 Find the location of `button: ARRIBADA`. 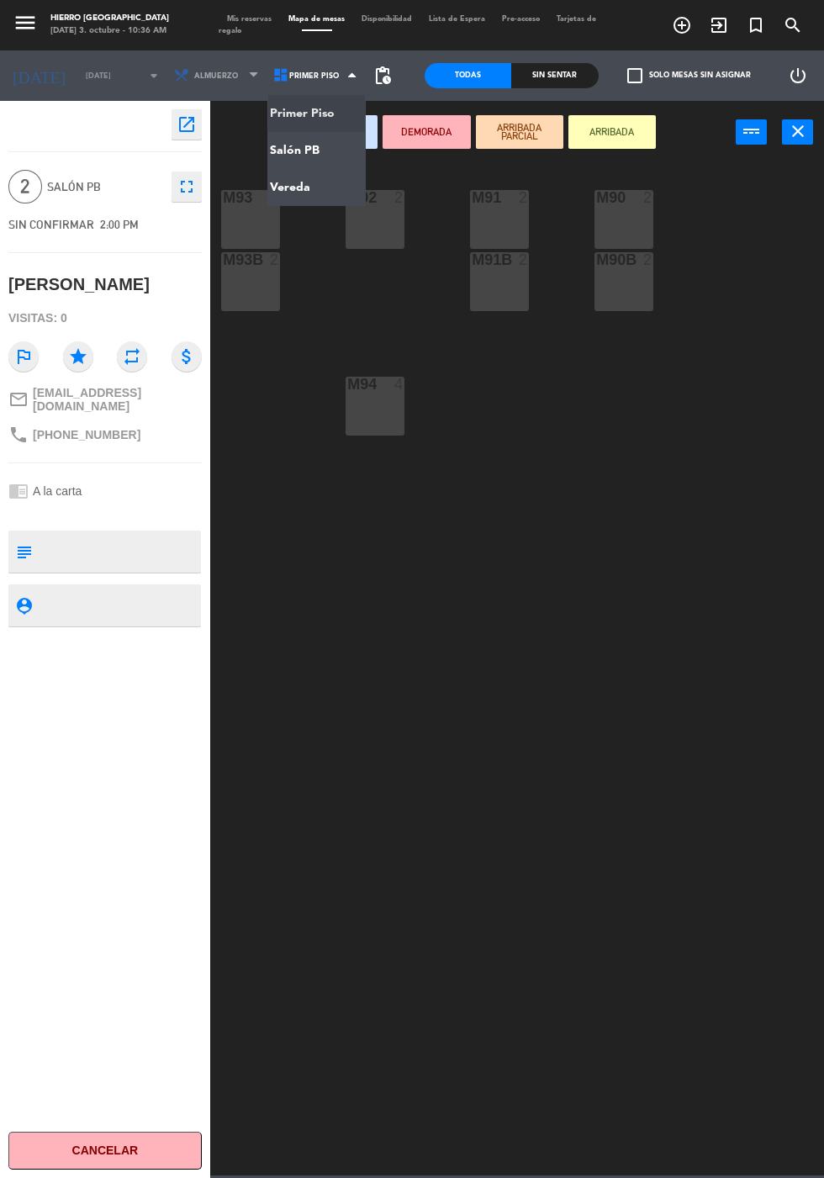

button: ARRIBADA is located at coordinates (612, 132).